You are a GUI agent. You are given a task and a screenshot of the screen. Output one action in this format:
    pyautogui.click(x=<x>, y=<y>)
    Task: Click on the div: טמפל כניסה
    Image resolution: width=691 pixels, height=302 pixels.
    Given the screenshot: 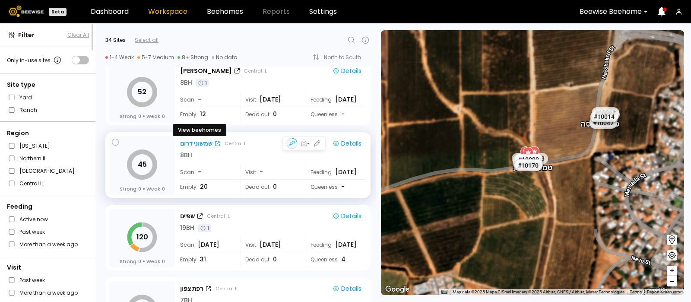 What is the action you would take?
    pyautogui.click(x=600, y=119)
    